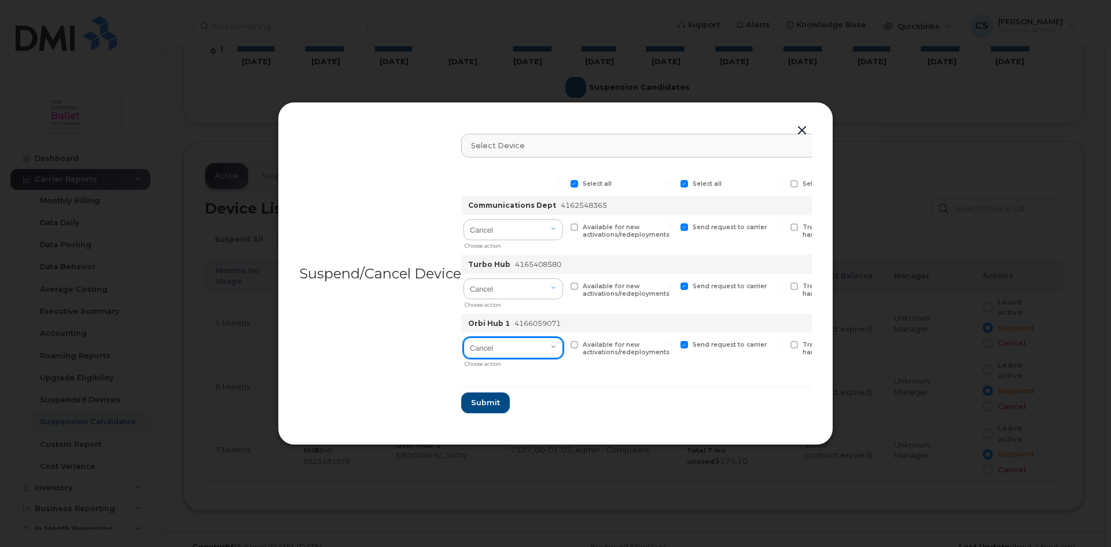  Describe the element at coordinates (485, 402) in the screenshot. I see `span: Submit` at that location.